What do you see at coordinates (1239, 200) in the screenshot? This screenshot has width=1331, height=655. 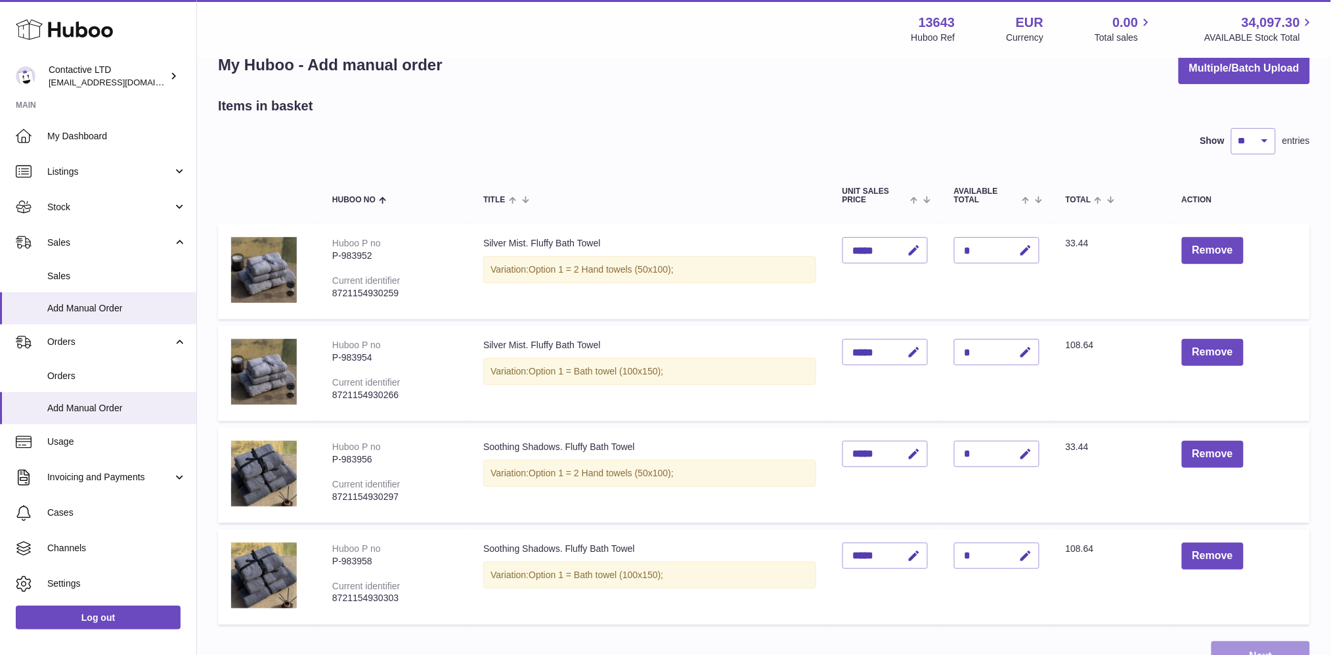 I see `div: Action` at bounding box center [1239, 200].